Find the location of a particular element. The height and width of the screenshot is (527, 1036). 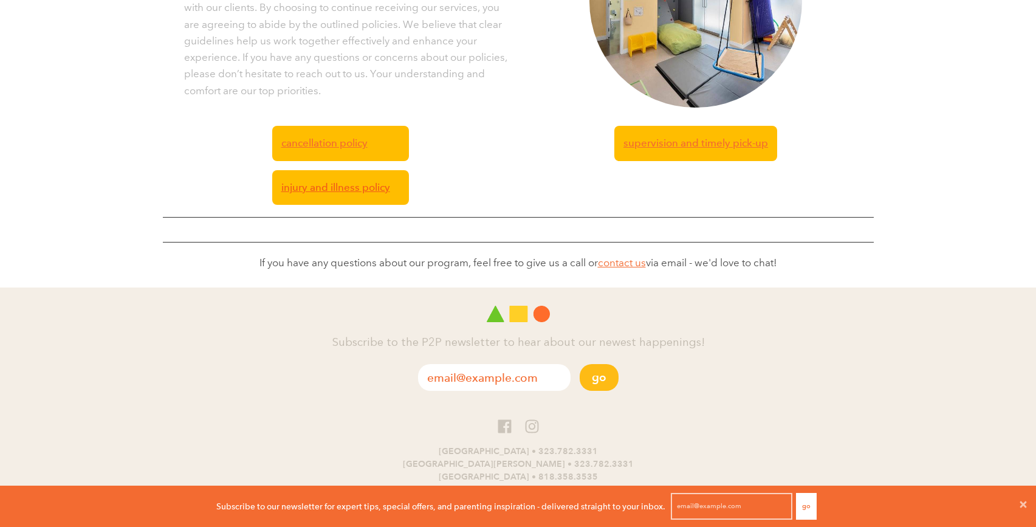

h4: Subscribe to the P2P newsletter to hear about our newest happenings! is located at coordinates (518, 343).